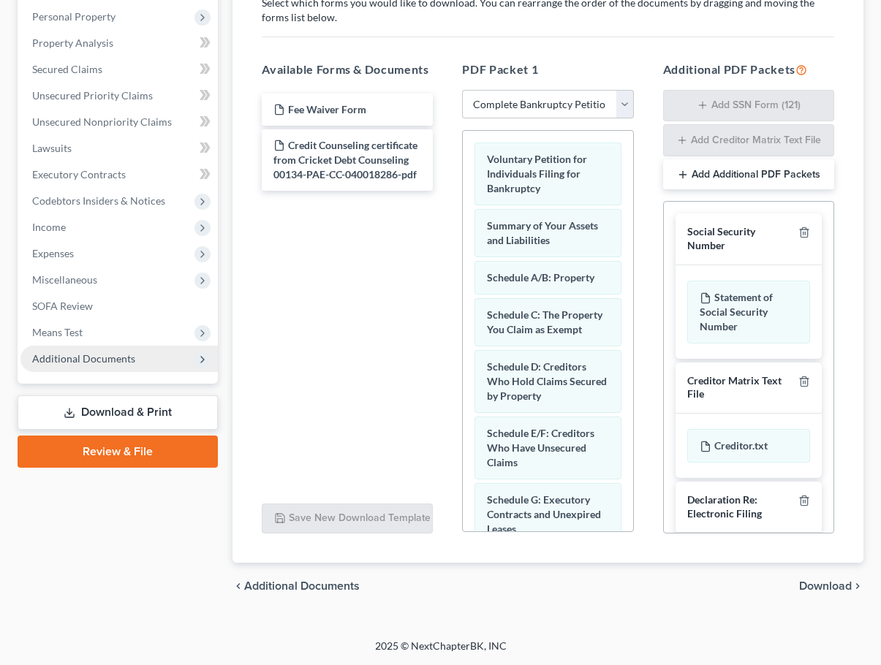  What do you see at coordinates (72, 42) in the screenshot?
I see `span: Property Analysis` at bounding box center [72, 42].